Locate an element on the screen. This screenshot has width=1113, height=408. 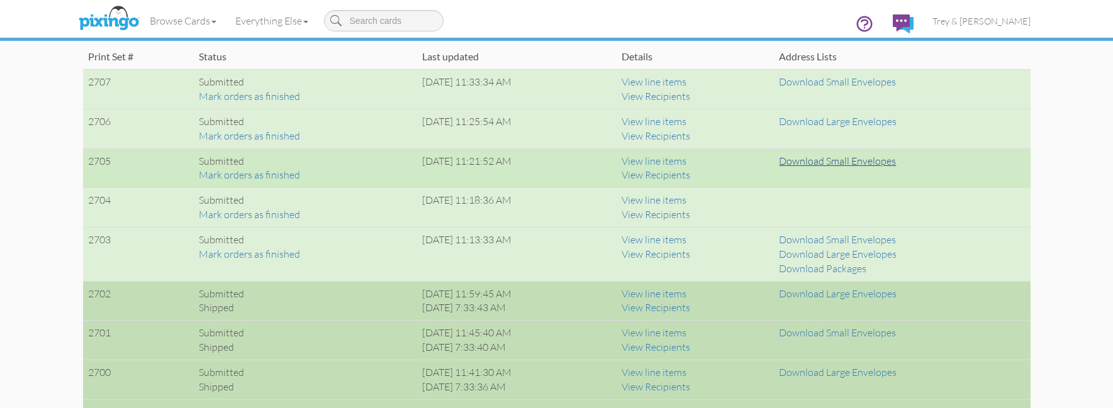
td: Last updated is located at coordinates (516, 57).